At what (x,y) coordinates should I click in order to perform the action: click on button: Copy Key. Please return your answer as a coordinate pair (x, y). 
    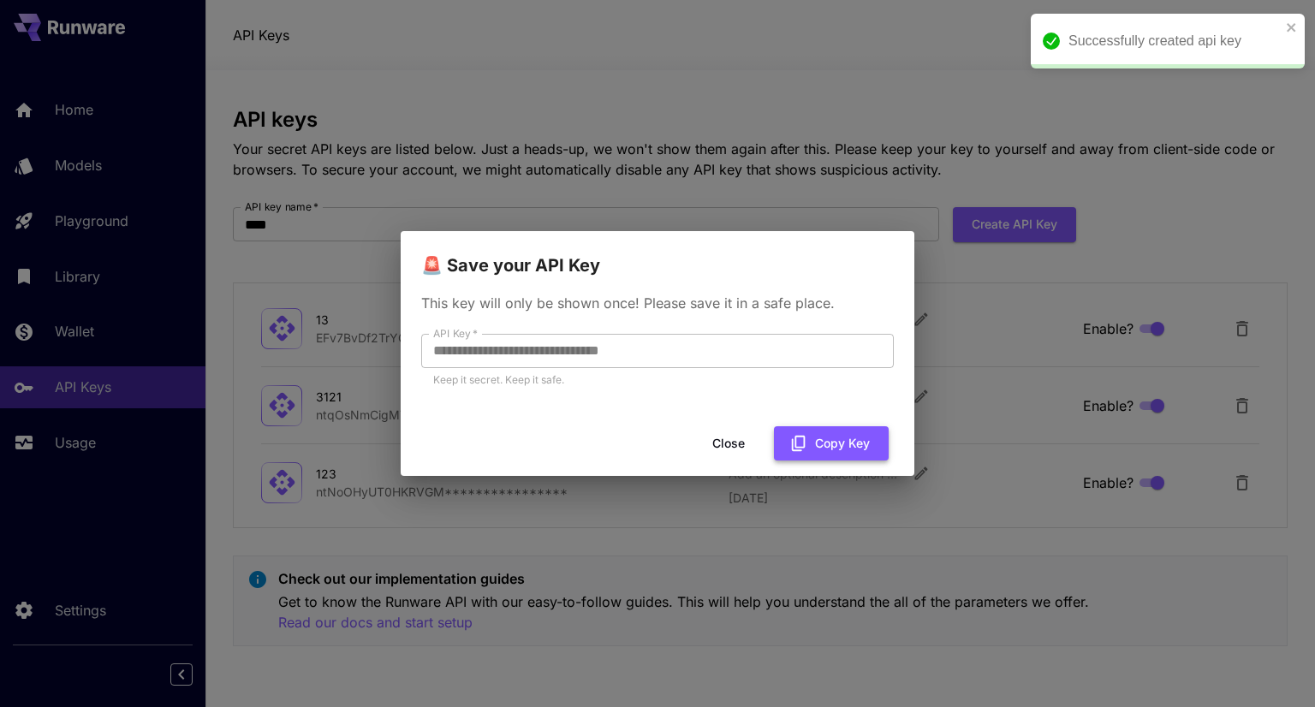
    Looking at the image, I should click on (831, 443).